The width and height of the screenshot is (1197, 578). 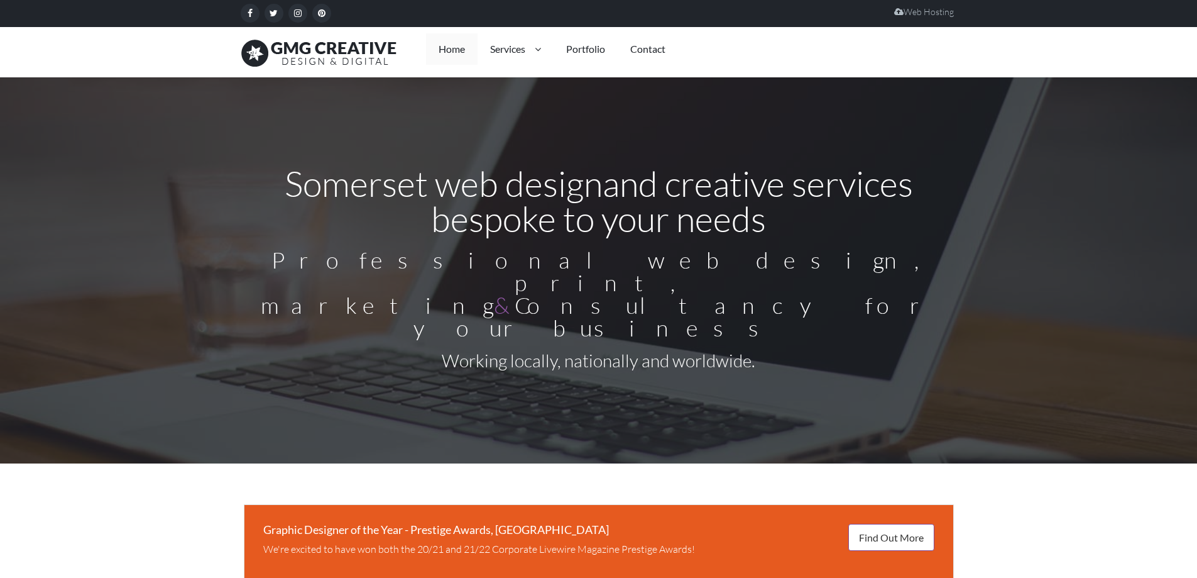 What do you see at coordinates (924, 11) in the screenshot?
I see `a: Web Hosting` at bounding box center [924, 11].